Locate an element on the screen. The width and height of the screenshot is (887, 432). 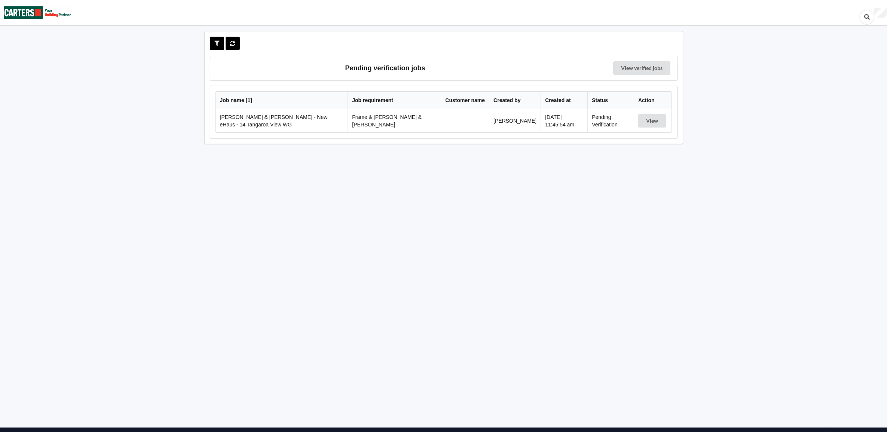
a: View is located at coordinates (653, 121).